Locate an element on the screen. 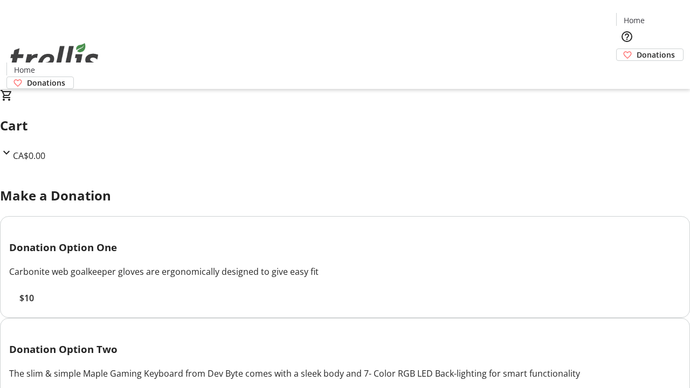 This screenshot has width=690, height=388. button: $10 is located at coordinates (26, 298).